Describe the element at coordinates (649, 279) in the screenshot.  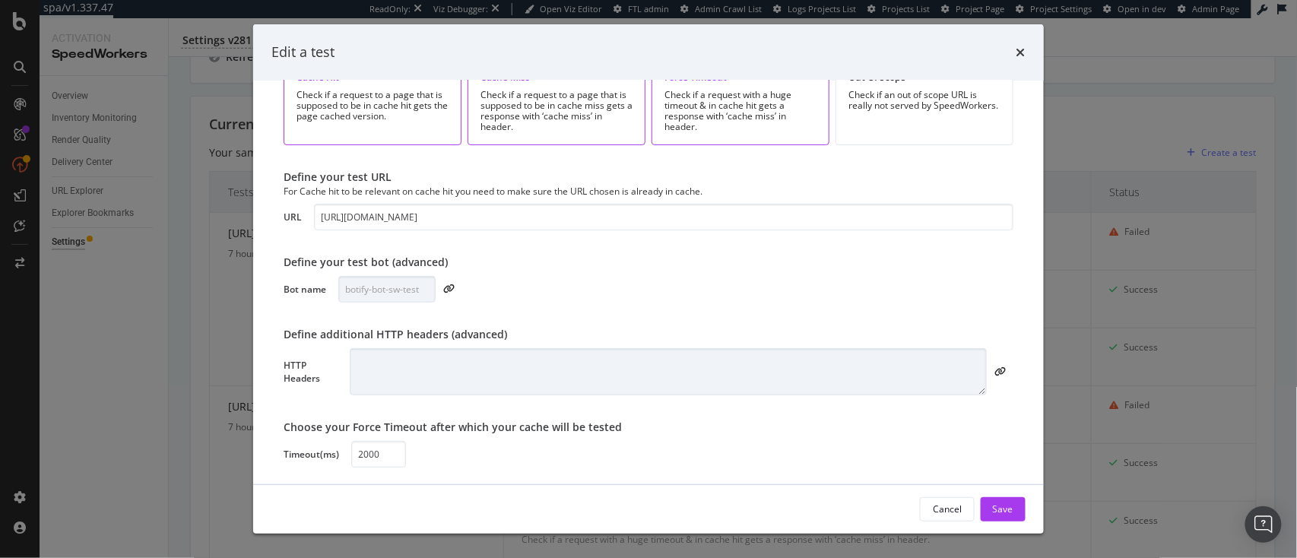
I see `div: modal` at that location.